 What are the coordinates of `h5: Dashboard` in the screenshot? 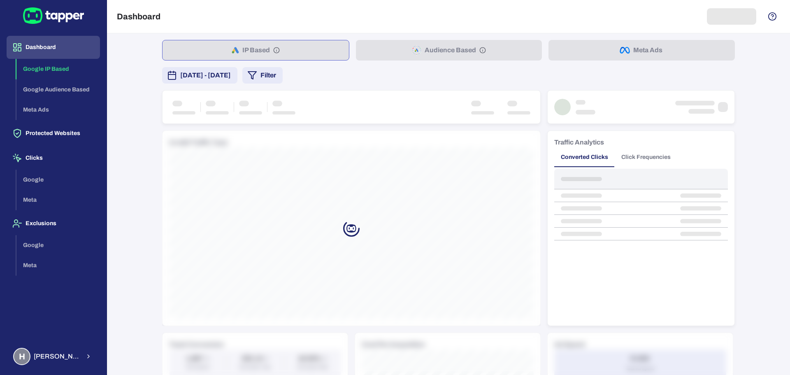 It's located at (139, 16).